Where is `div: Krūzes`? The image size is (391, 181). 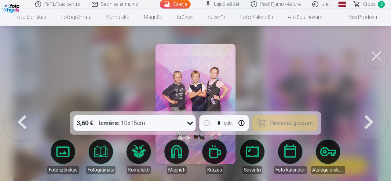
div: Krūzes is located at coordinates (214, 170).